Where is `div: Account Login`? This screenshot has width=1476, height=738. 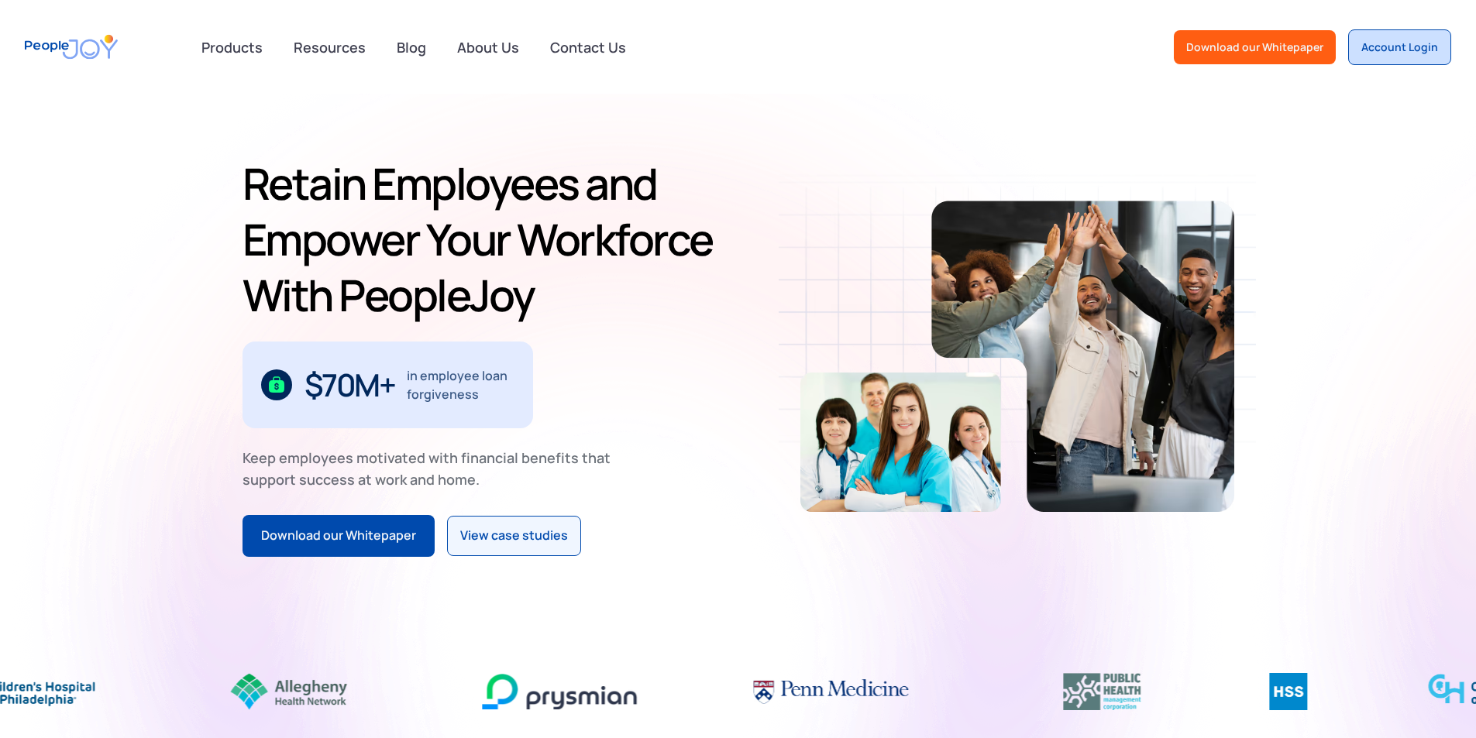
div: Account Login is located at coordinates (1399, 47).